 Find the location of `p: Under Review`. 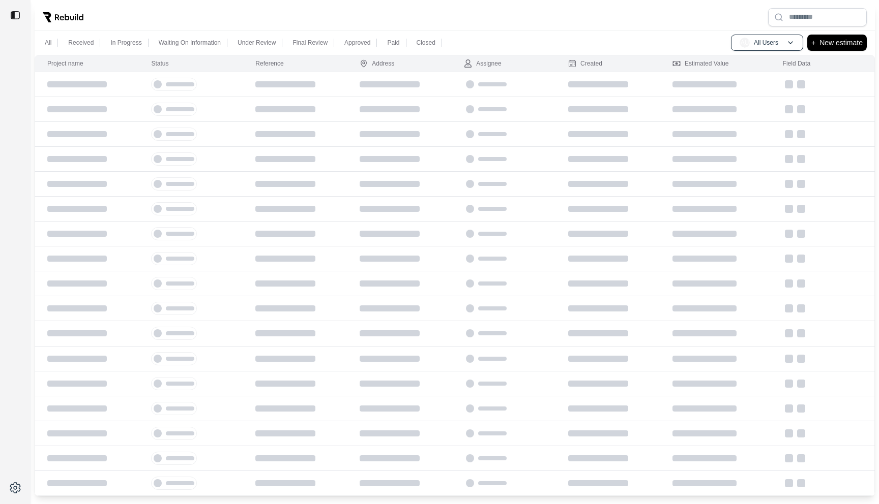

p: Under Review is located at coordinates (256, 43).